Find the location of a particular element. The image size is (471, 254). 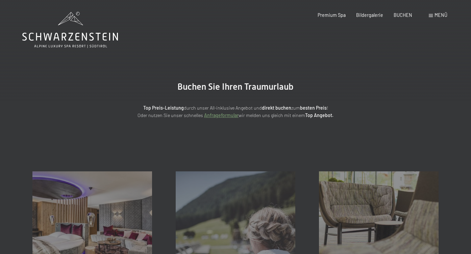

strong: besten Preis is located at coordinates (313, 108).